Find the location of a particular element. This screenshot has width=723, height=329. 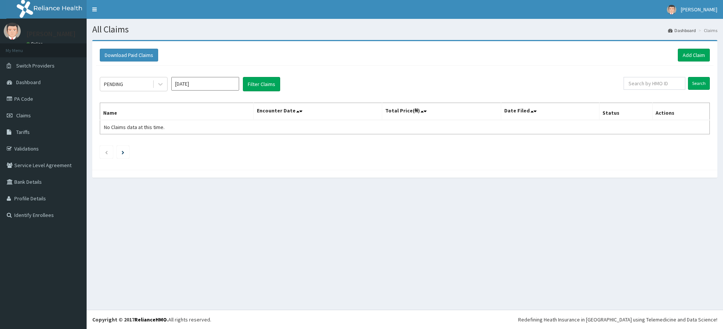

input: Select Month and Year is located at coordinates (205, 84).